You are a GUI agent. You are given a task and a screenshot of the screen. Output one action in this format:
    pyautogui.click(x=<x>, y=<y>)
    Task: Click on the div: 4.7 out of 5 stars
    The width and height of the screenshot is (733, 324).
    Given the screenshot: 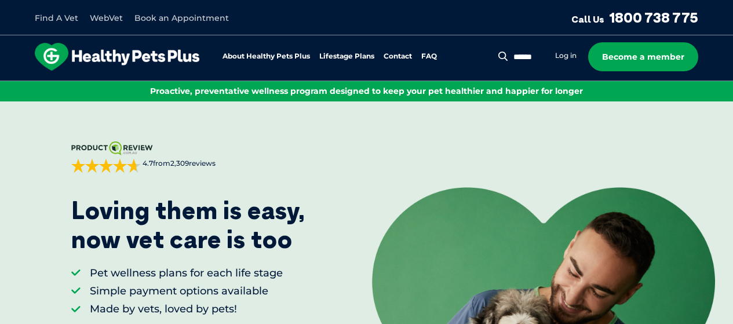 What is the action you would take?
    pyautogui.click(x=106, y=166)
    